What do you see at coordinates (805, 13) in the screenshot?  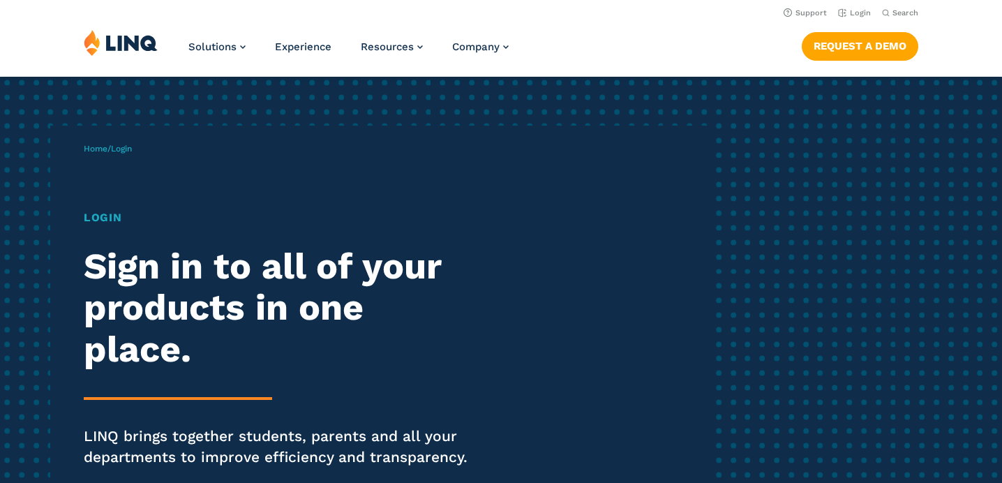 I see `a: Support` at bounding box center [805, 13].